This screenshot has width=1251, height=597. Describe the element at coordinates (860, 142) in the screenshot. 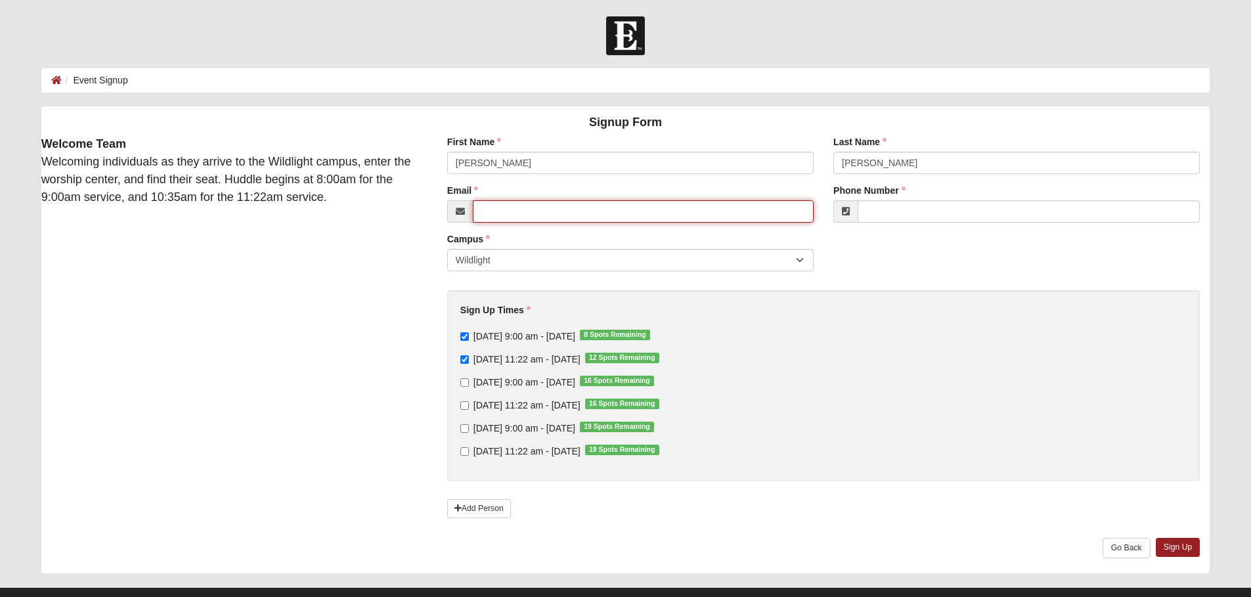

I see `label: Last Name` at that location.